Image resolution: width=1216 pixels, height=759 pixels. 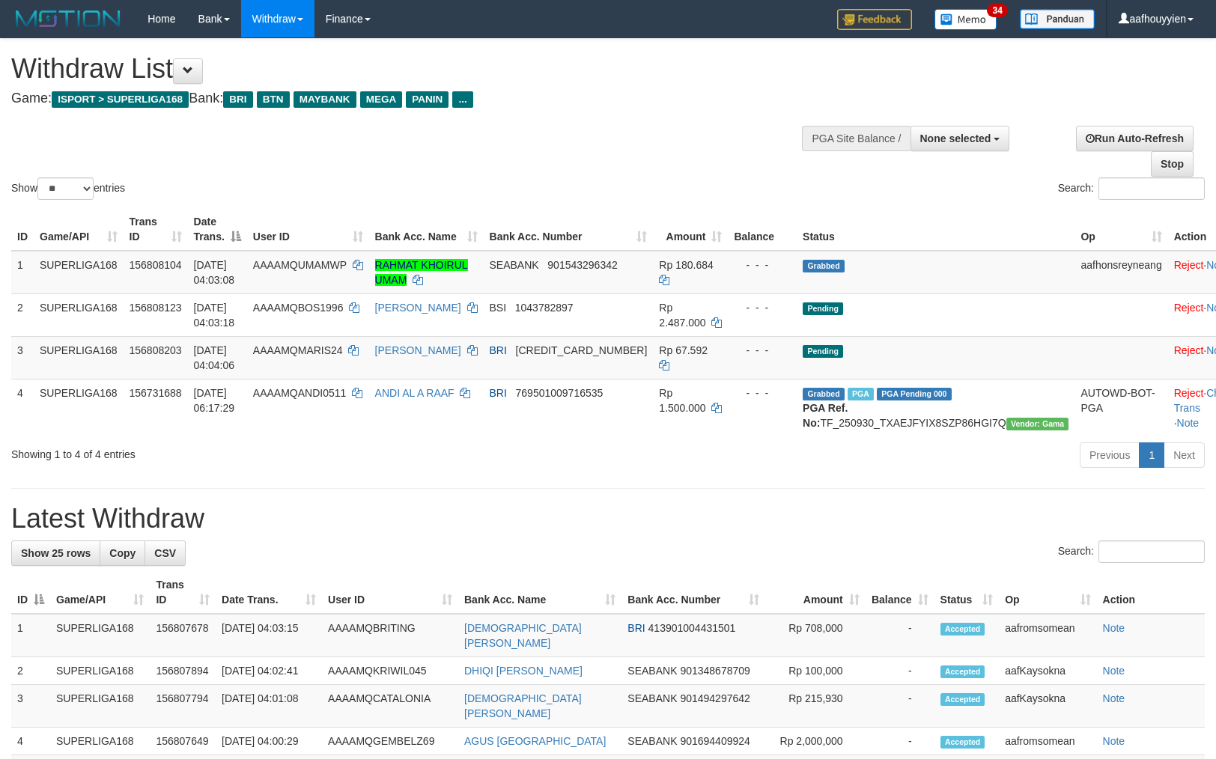 What do you see at coordinates (815, 636) in the screenshot?
I see `td: Rp 708,000` at bounding box center [815, 636].